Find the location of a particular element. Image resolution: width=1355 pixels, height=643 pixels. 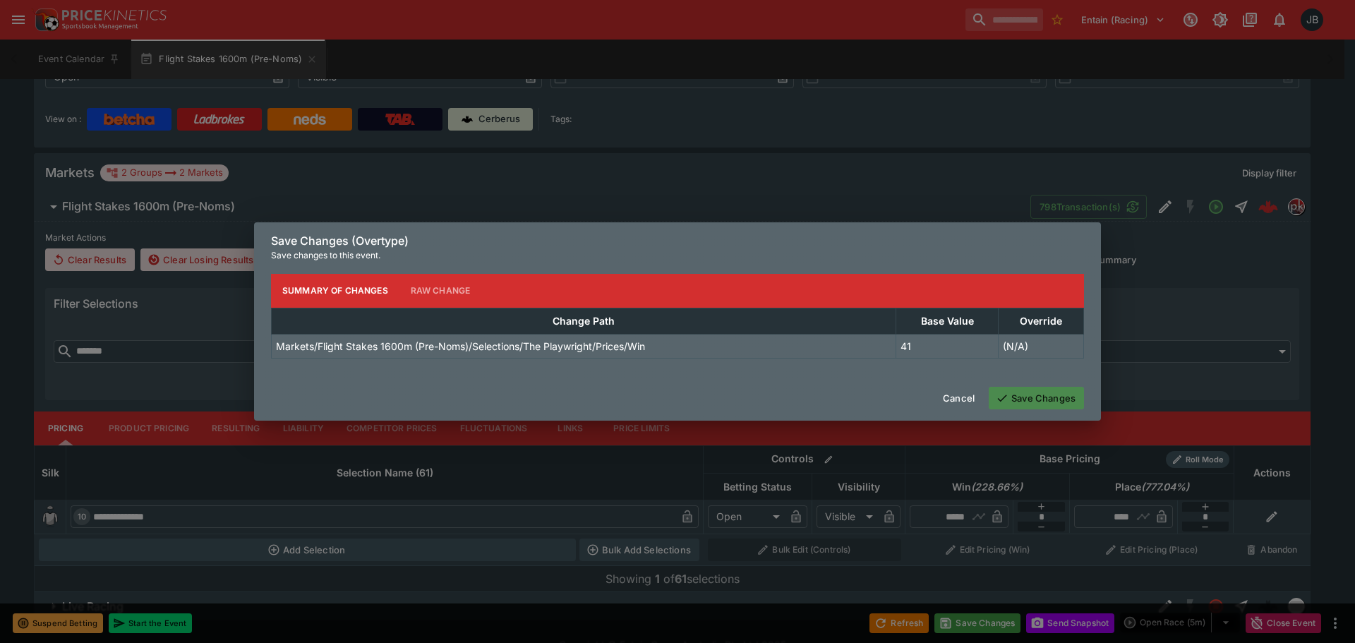

button: Raw Change is located at coordinates (440, 291).